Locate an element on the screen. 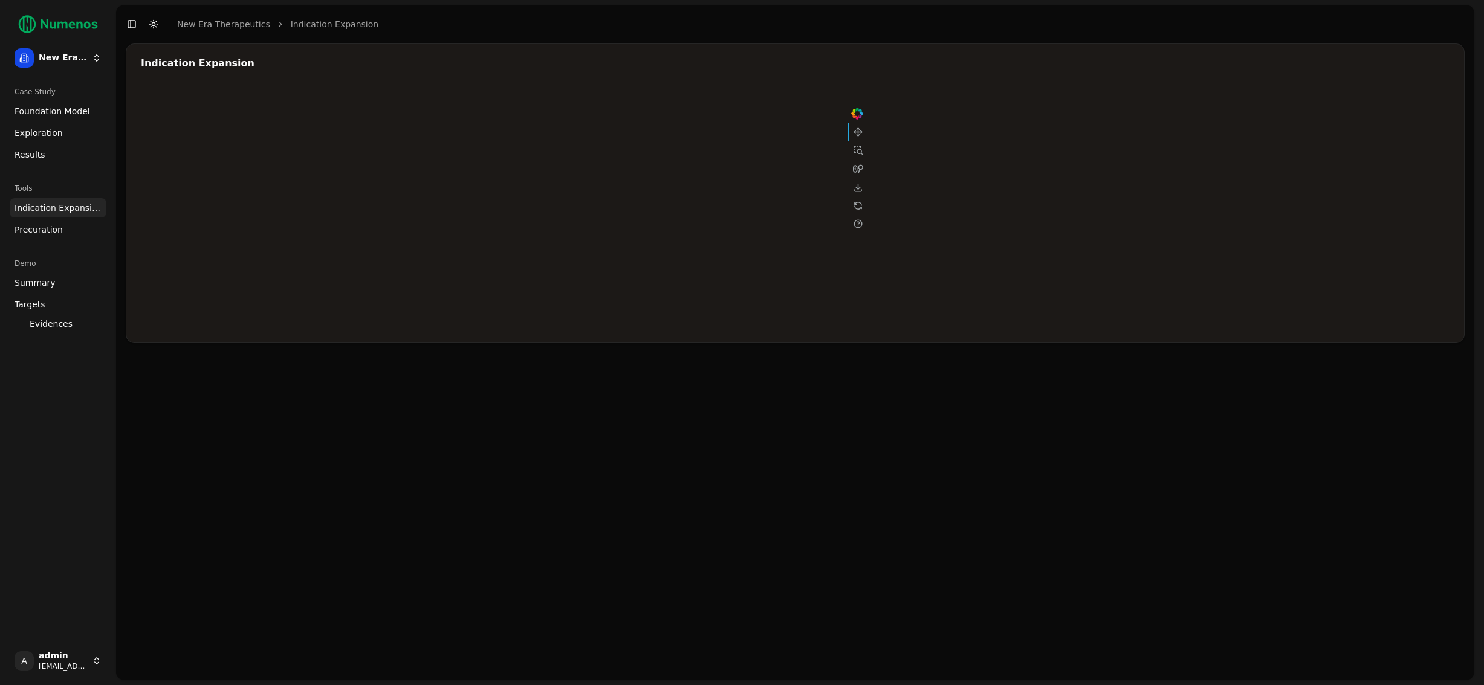 The height and width of the screenshot is (685, 1484). a: Targets is located at coordinates (58, 305).